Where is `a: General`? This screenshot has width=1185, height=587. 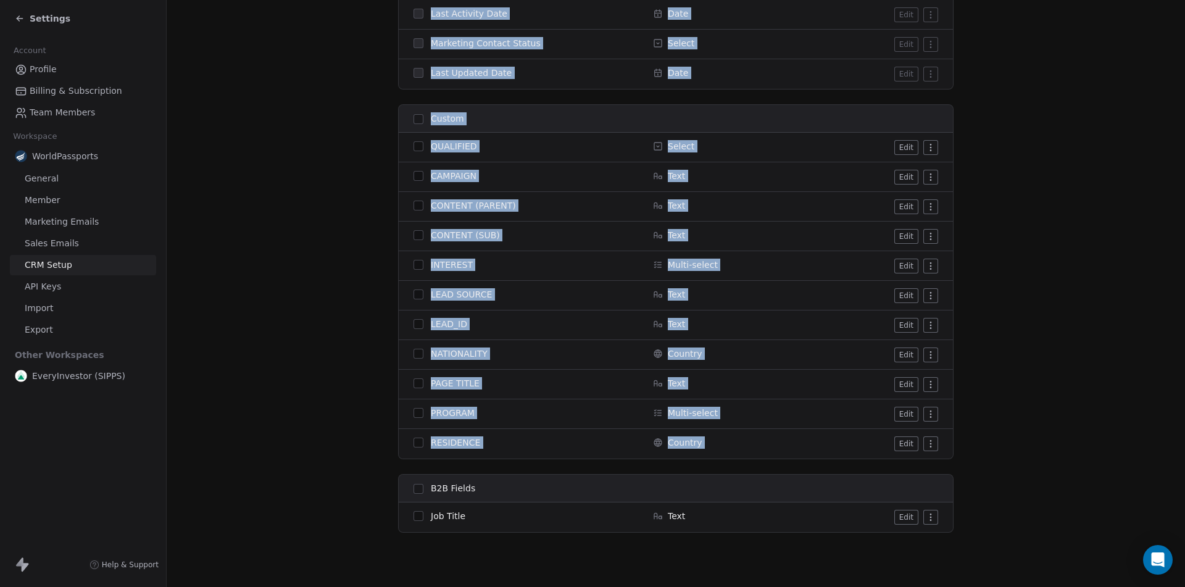
a: General is located at coordinates (83, 178).